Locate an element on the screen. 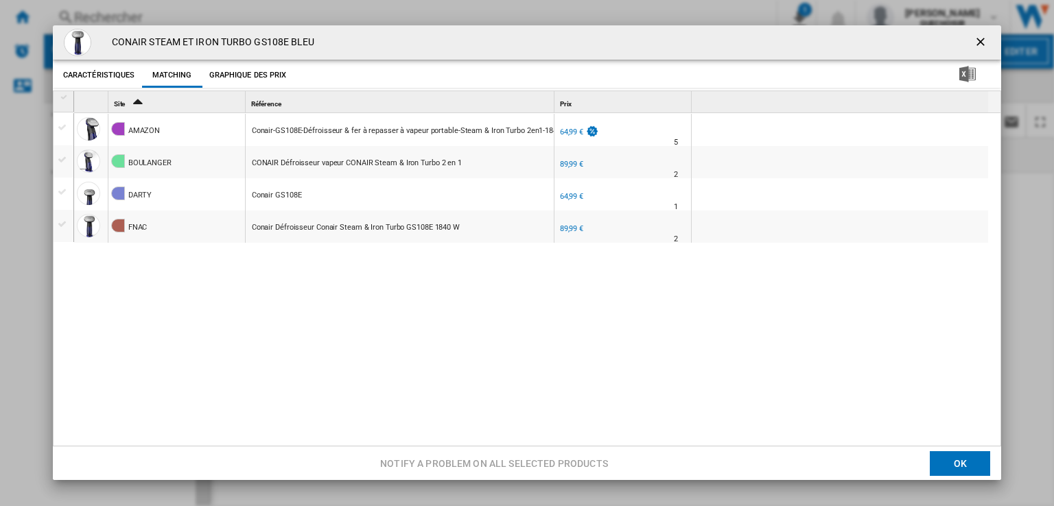  button: getI18NText('BUTTONS.CLOSE_DIALOG') is located at coordinates (982, 43).